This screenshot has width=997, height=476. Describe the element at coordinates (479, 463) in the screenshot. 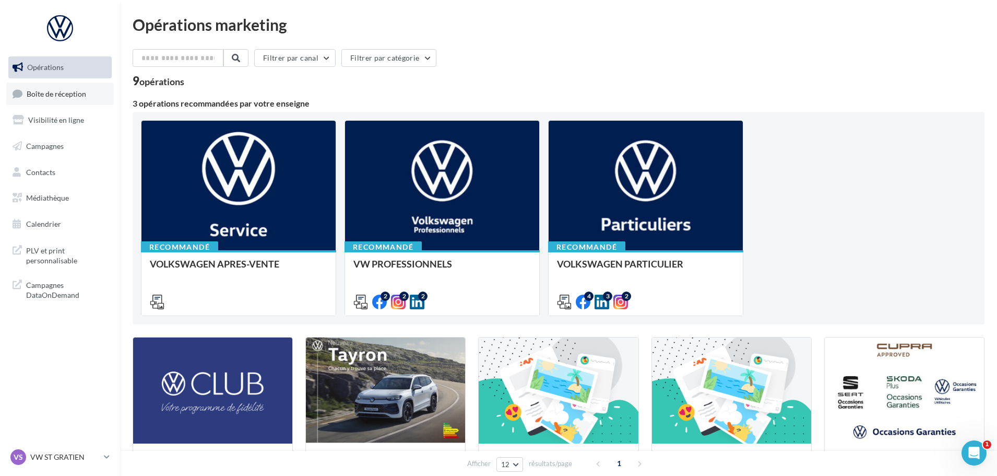

I see `span: Afficher` at that location.